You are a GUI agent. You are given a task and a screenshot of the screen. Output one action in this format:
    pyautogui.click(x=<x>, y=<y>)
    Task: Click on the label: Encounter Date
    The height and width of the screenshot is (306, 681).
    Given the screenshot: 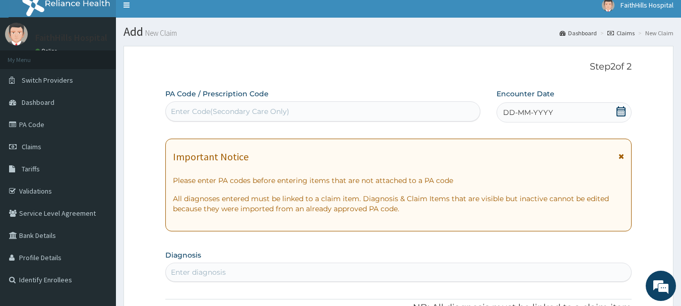 What is the action you would take?
    pyautogui.click(x=526, y=94)
    